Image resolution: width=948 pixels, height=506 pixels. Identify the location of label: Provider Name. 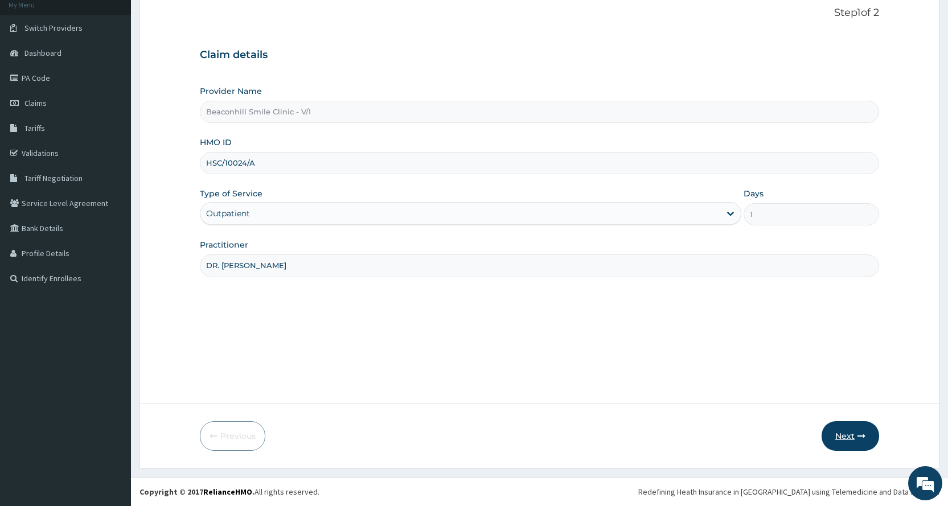
(230, 91).